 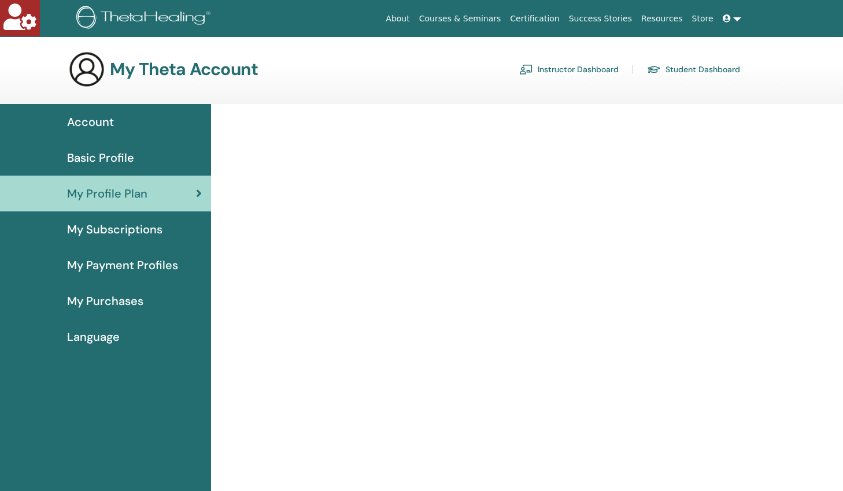 What do you see at coordinates (93, 337) in the screenshot?
I see `span: Language` at bounding box center [93, 337].